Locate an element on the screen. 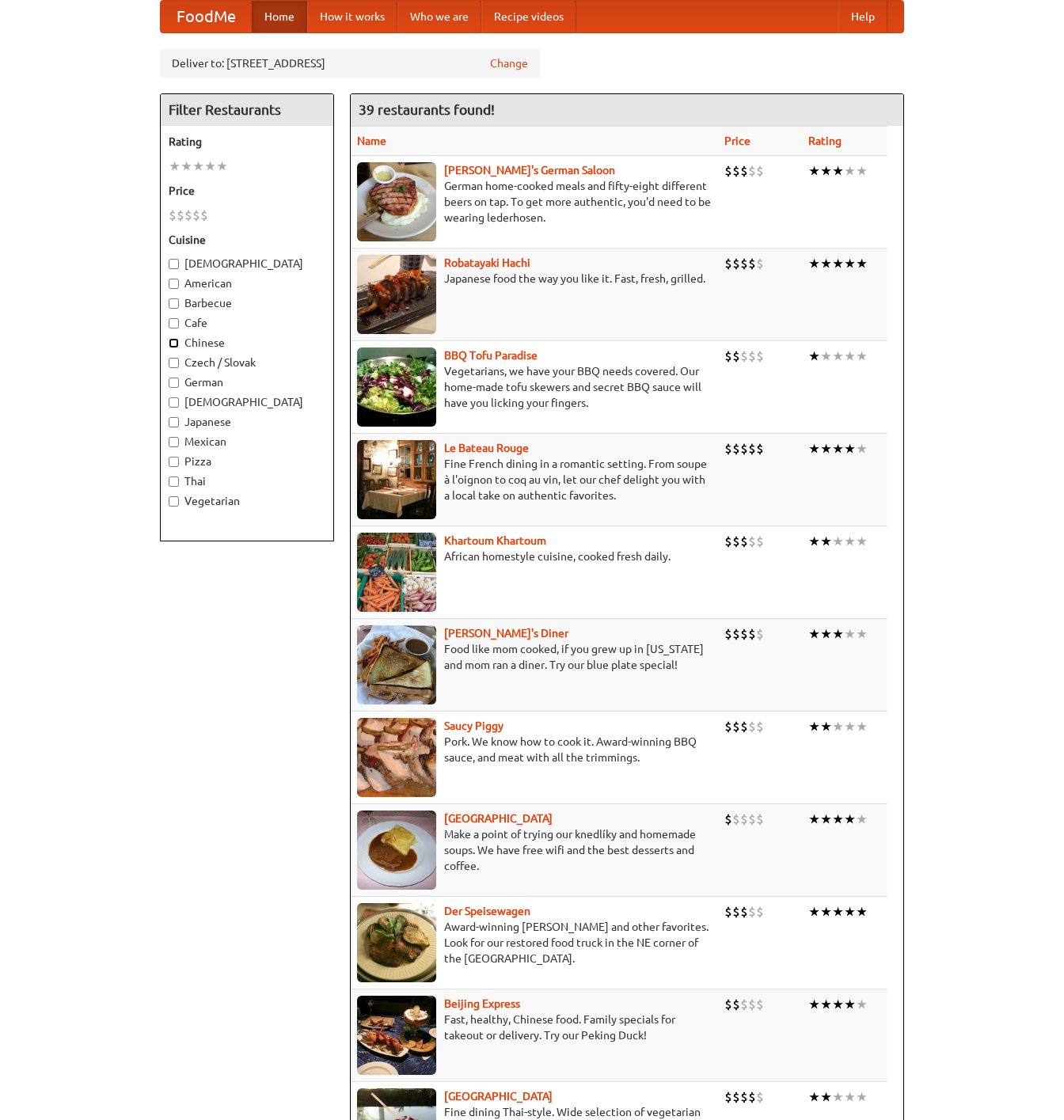  a: Der Speisewagen is located at coordinates (486, 910).